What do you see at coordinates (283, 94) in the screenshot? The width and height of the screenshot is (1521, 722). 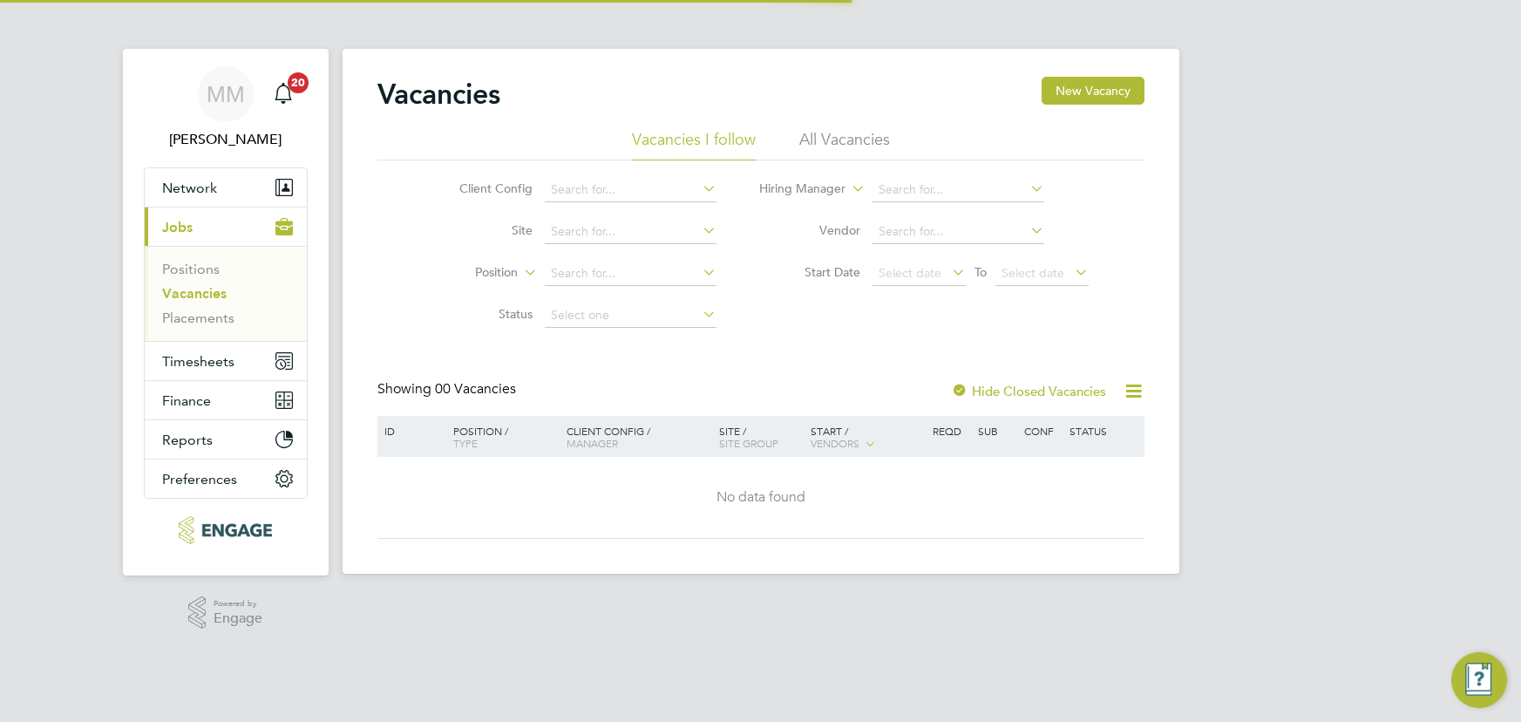 I see `a: 20` at bounding box center [283, 94].